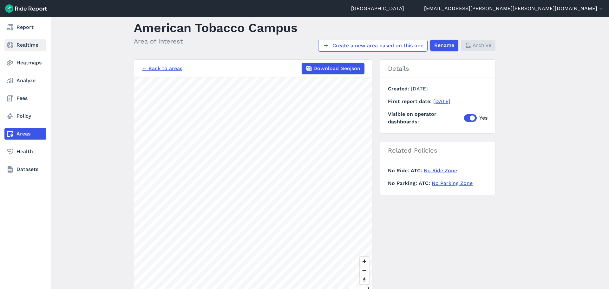  Describe the element at coordinates (25, 27) in the screenshot. I see `a: Report` at that location.